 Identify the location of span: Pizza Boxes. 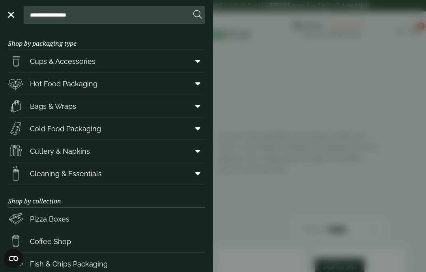
(50, 219).